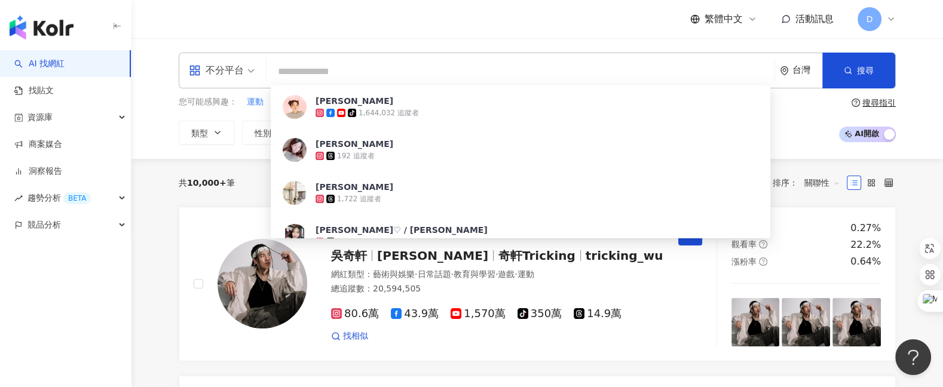  What do you see at coordinates (536, 256) in the screenshot?
I see `span: 奇軒Tricking` at bounding box center [536, 256].